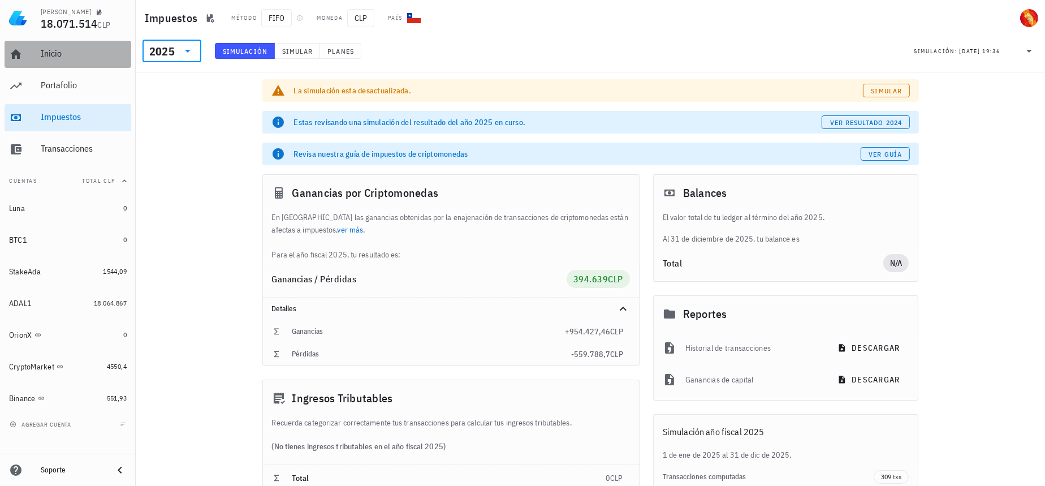 Image resolution: width=1045 pixels, height=486 pixels. What do you see at coordinates (84, 85) in the screenshot?
I see `div: Portafolio` at bounding box center [84, 85].